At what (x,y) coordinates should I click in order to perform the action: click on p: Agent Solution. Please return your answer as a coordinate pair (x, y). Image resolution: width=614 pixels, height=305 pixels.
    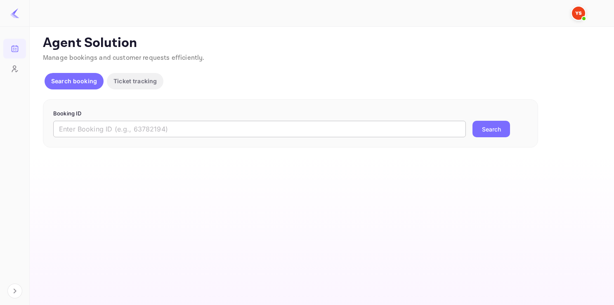
    Looking at the image, I should click on (321, 43).